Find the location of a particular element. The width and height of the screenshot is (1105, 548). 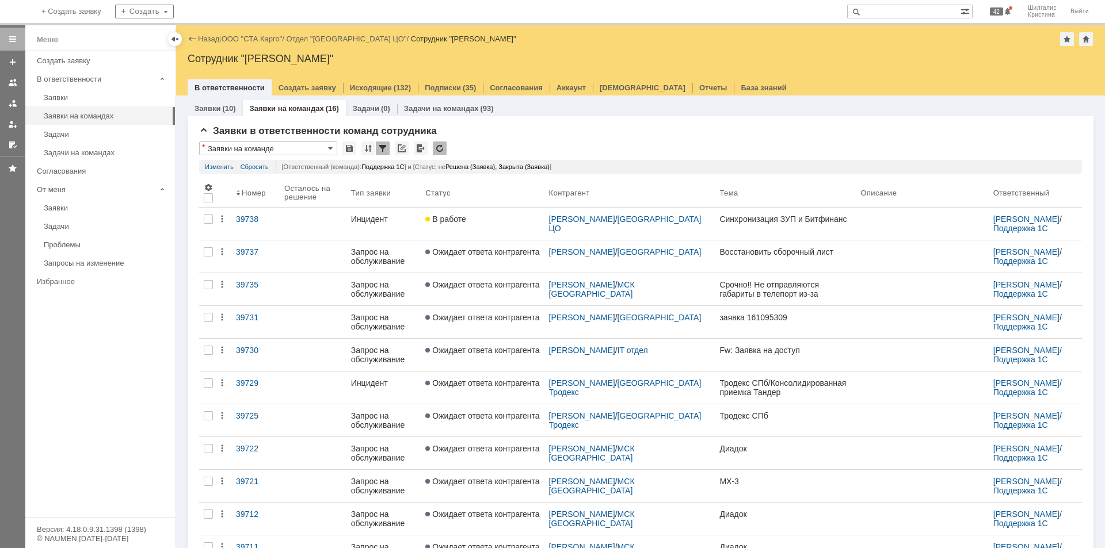

a: Назад is located at coordinates (208, 39).